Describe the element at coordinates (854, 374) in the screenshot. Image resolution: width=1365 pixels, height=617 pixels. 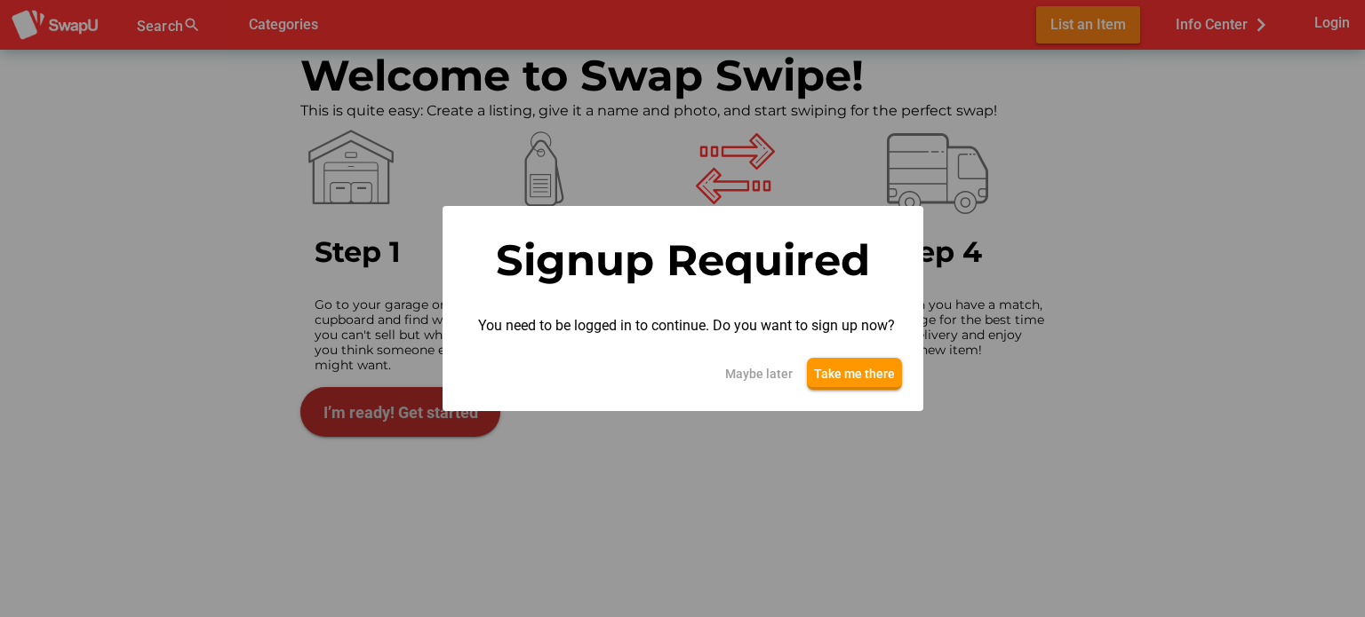
I see `button: Take me there` at that location.